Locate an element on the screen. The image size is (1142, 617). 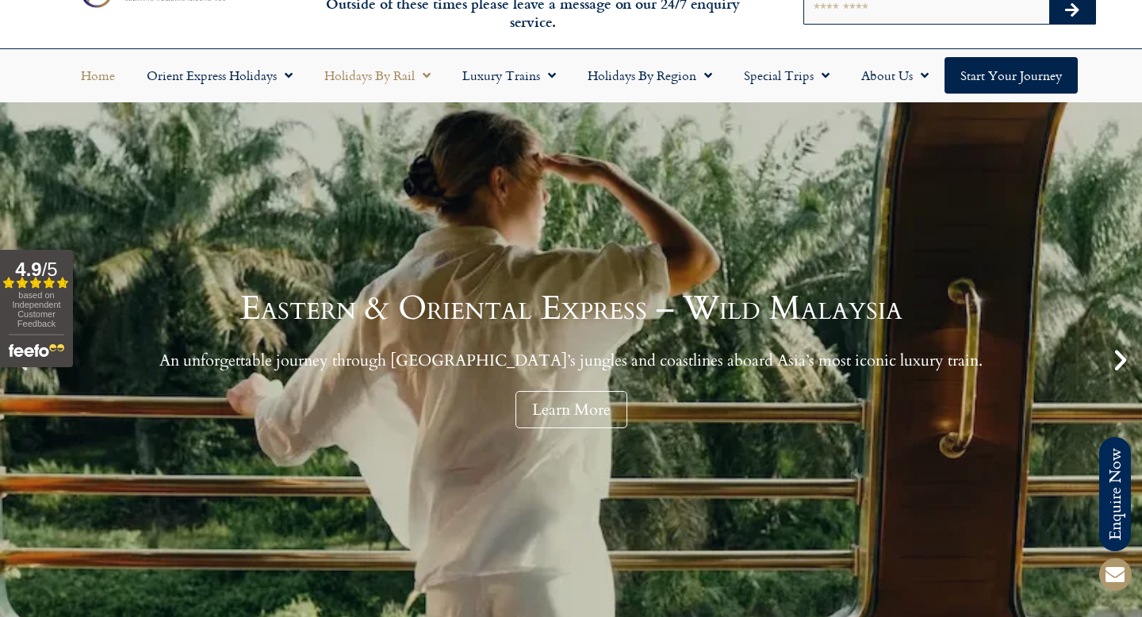
a: Learn More is located at coordinates (571, 409).